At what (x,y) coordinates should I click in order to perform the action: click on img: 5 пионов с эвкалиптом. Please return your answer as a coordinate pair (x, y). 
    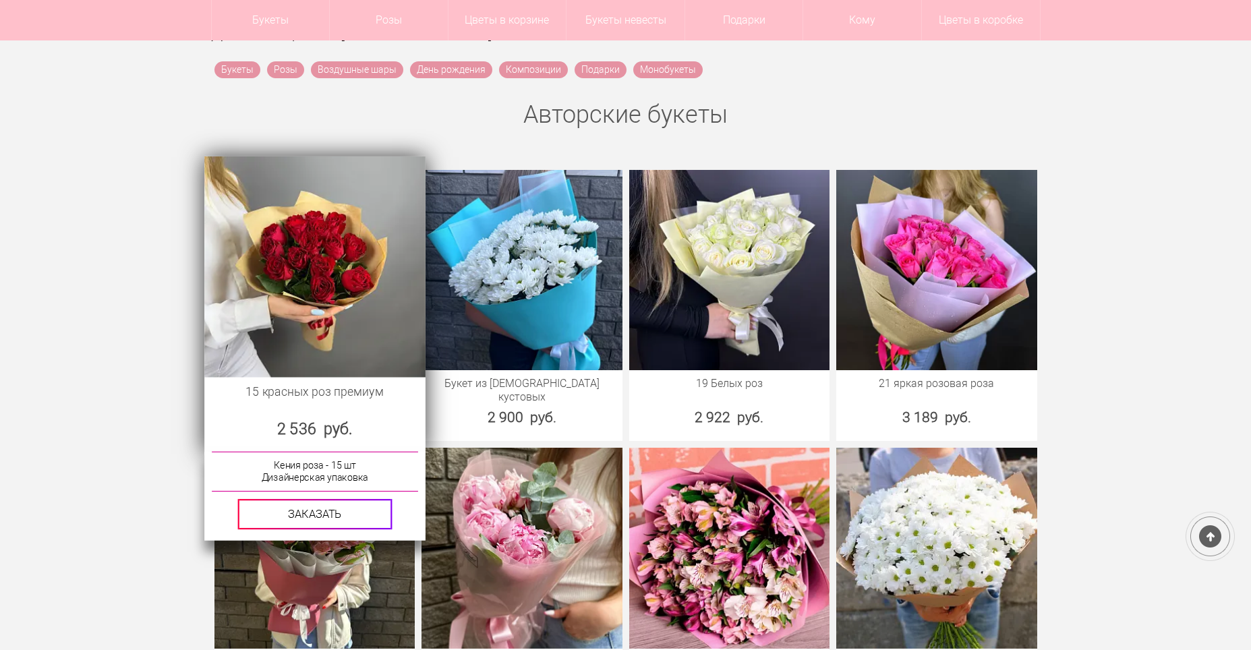
    Looking at the image, I should click on (522, 548).